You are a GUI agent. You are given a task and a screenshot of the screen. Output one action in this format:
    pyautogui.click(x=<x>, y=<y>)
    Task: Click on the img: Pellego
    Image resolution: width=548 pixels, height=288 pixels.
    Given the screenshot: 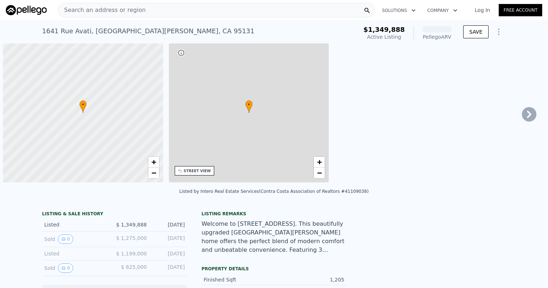 What is the action you would take?
    pyautogui.click(x=26, y=10)
    